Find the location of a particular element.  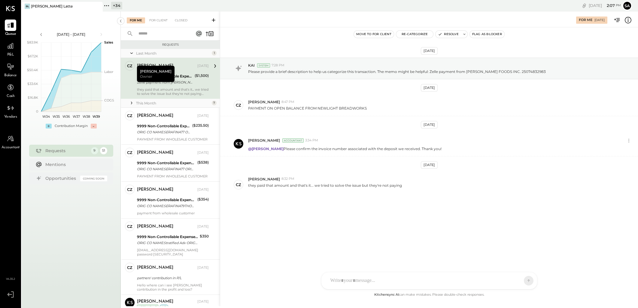

text: $50.4K is located at coordinates (32, 70).